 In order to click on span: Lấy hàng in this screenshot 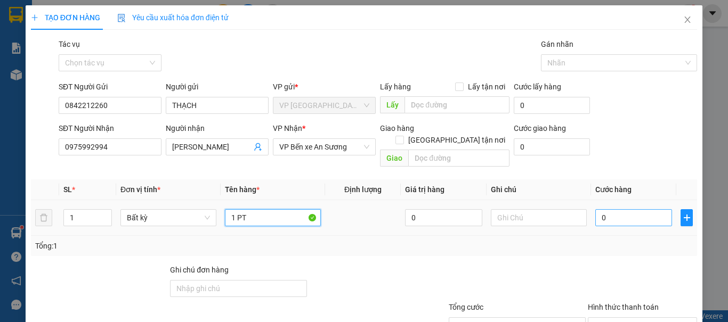, I will do `click(395, 87)`.